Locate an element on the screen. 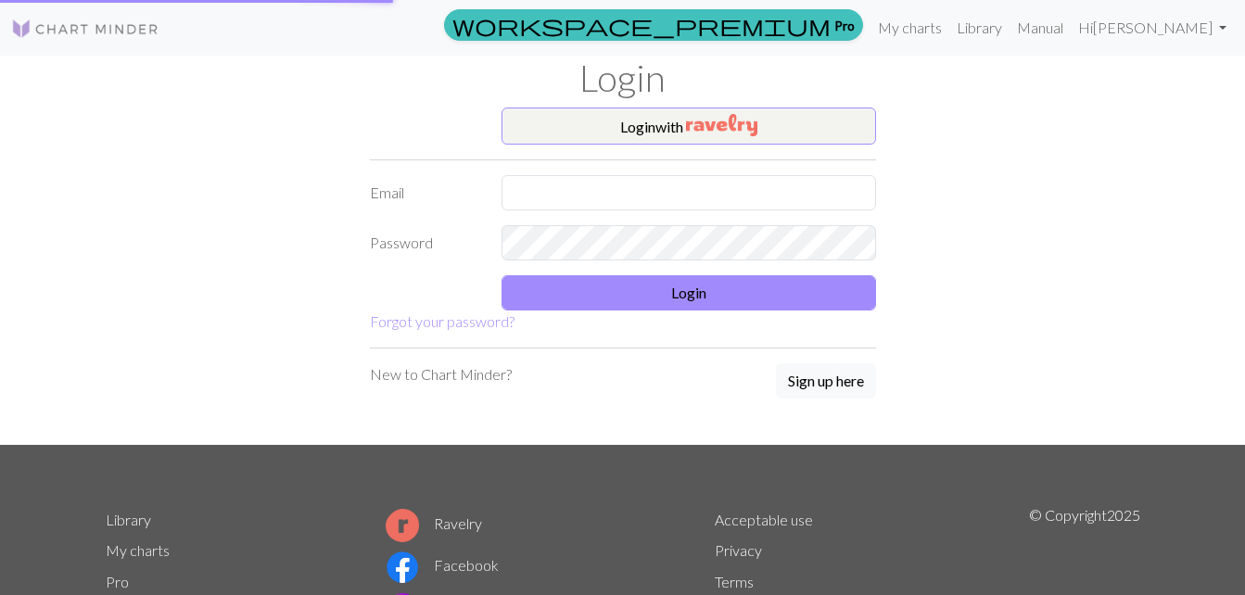  p: New to Chart Minder? is located at coordinates (440, 375).